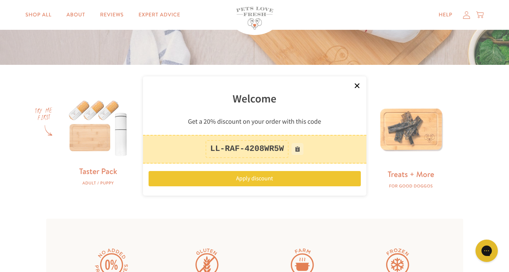 This screenshot has width=509, height=272. I want to click on button: Copy to clipboard, so click(297, 149).